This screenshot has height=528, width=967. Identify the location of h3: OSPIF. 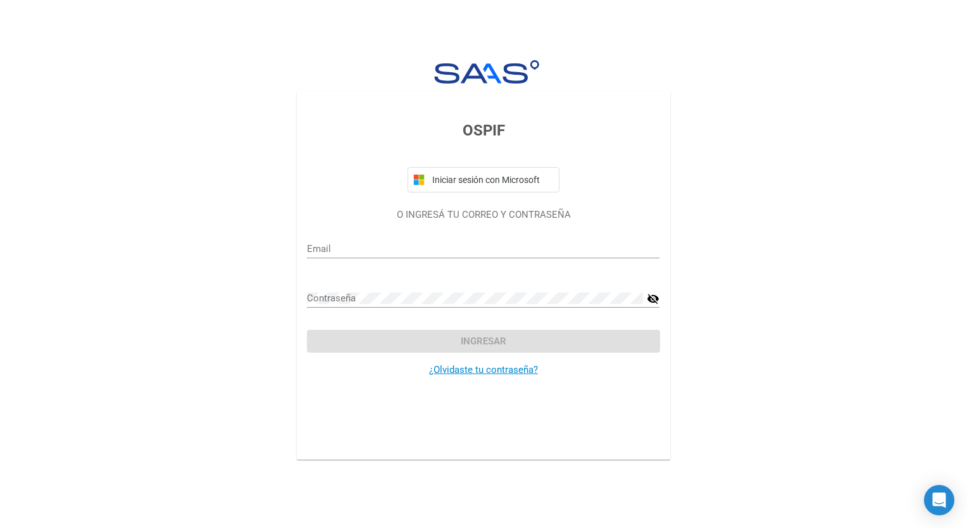
(483, 130).